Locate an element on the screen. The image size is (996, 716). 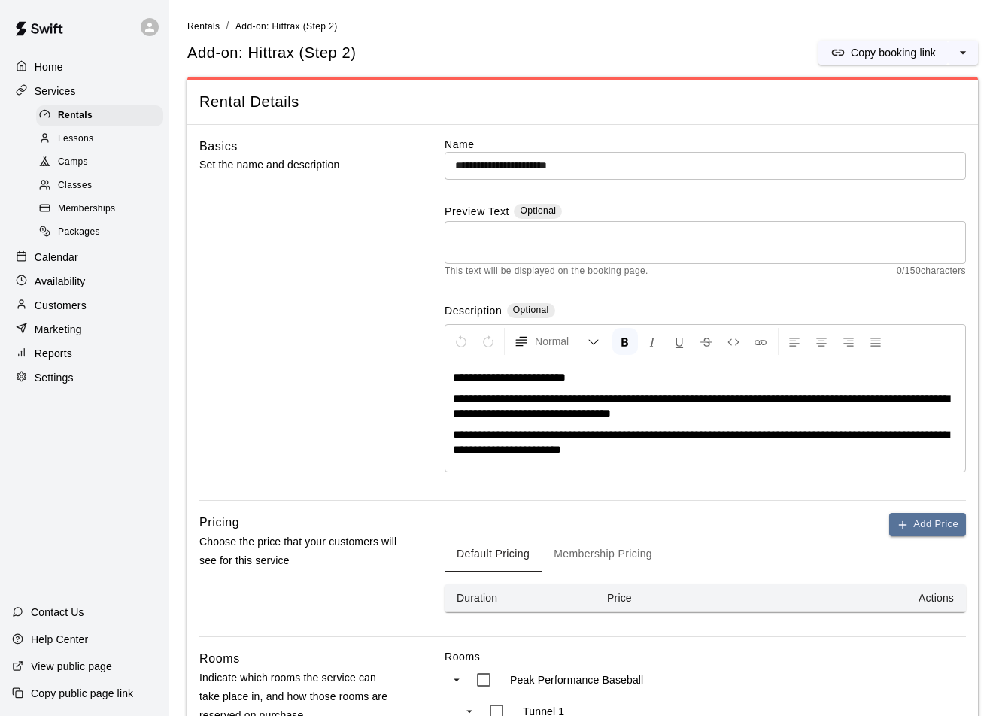
span: Classes is located at coordinates (74, 186).